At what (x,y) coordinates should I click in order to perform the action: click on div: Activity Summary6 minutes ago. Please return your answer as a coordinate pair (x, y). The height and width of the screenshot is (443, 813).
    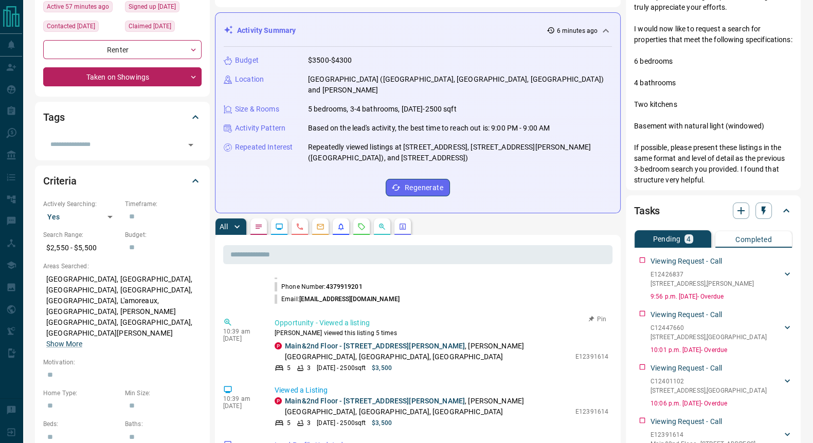
    Looking at the image, I should click on (418, 30).